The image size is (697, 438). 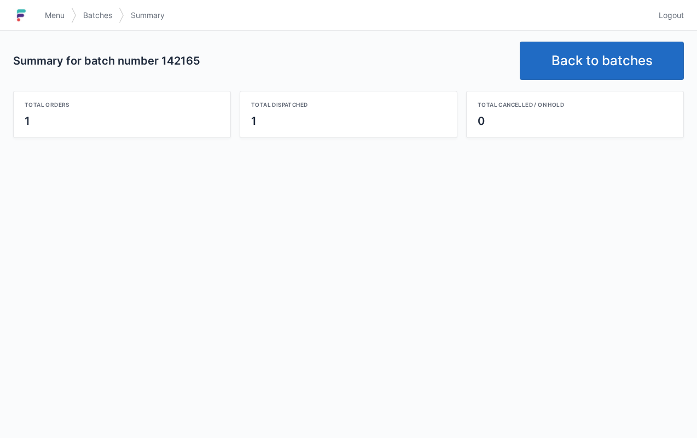 I want to click on span: Batches, so click(x=97, y=15).